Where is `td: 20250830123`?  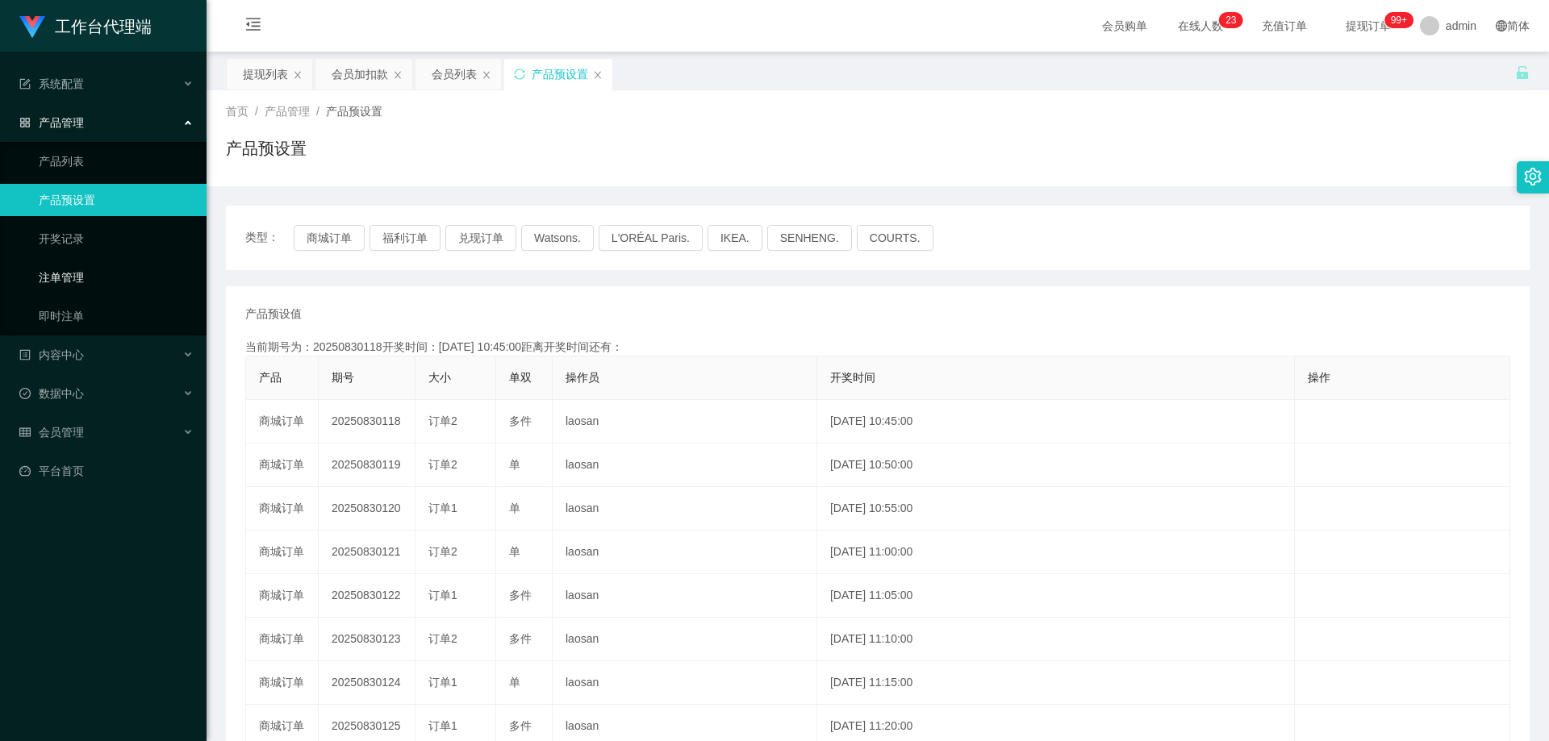 td: 20250830123 is located at coordinates (367, 640).